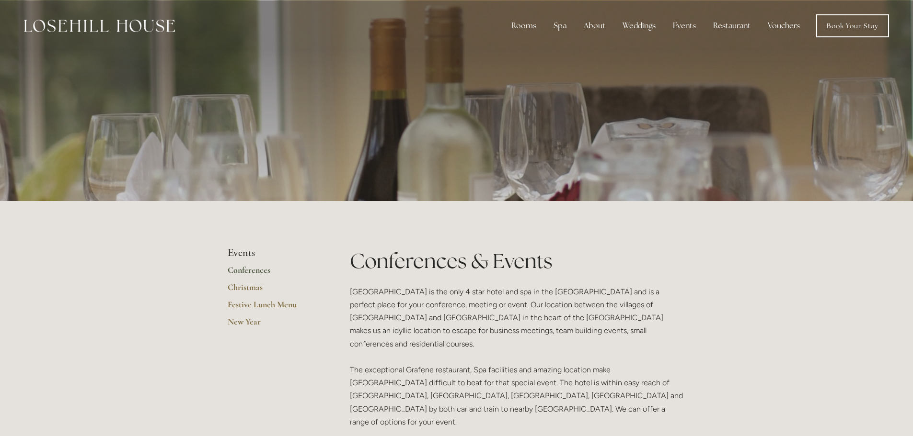 The width and height of the screenshot is (913, 436). Describe the element at coordinates (852, 26) in the screenshot. I see `a: Book Your Stay` at that location.